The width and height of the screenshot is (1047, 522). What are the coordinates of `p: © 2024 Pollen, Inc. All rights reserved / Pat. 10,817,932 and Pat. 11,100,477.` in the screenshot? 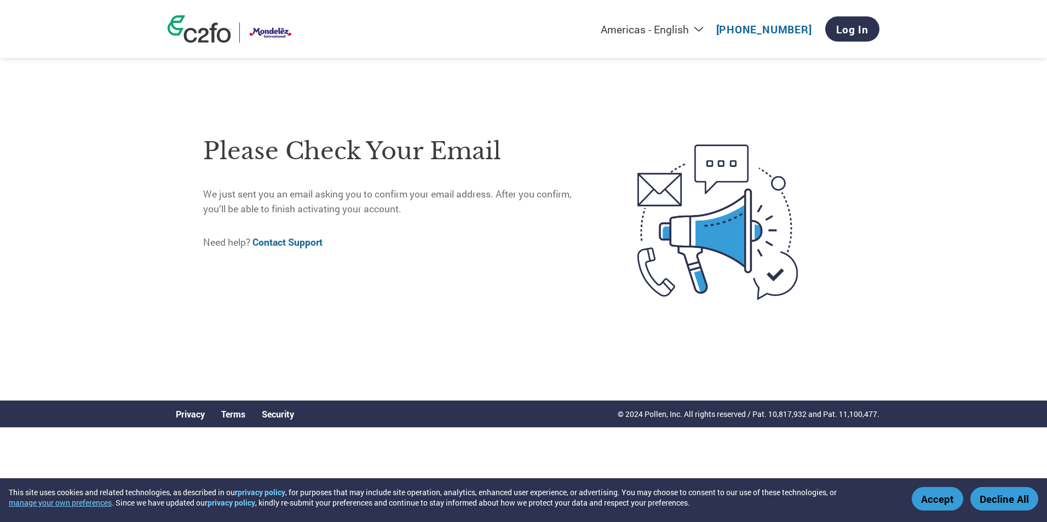 It's located at (748, 414).